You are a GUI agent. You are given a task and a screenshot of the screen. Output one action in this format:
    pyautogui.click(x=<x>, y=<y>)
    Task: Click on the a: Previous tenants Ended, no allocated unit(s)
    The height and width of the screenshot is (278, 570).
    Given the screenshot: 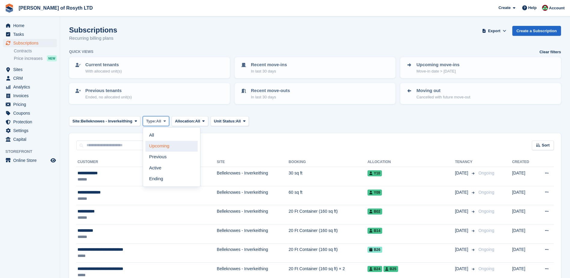 What is the action you would take?
    pyautogui.click(x=149, y=93)
    